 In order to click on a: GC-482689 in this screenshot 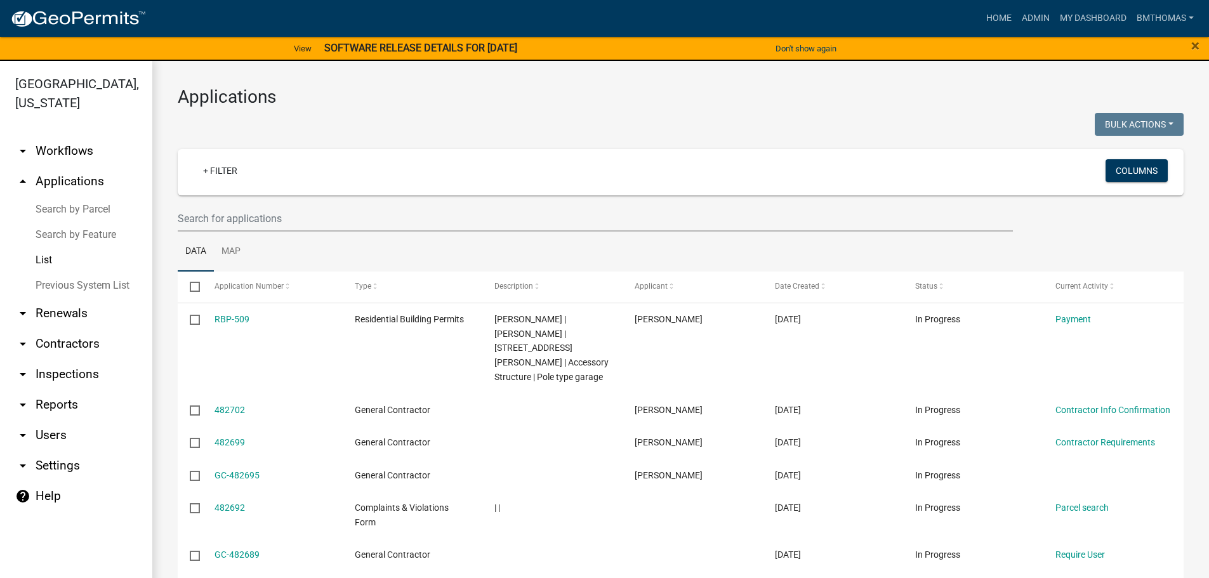, I will do `click(237, 555)`.